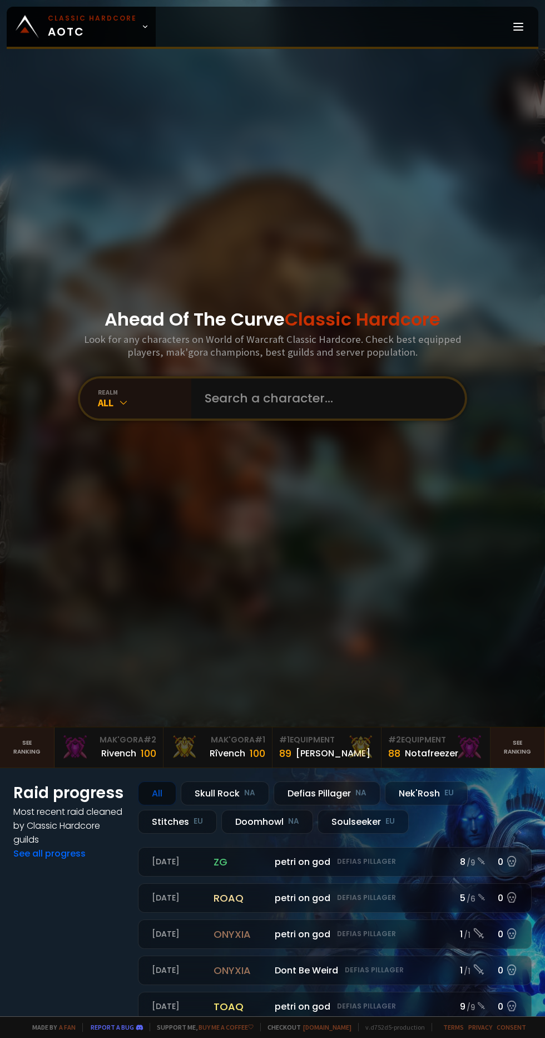  I want to click on div: Skull Rock, so click(225, 793).